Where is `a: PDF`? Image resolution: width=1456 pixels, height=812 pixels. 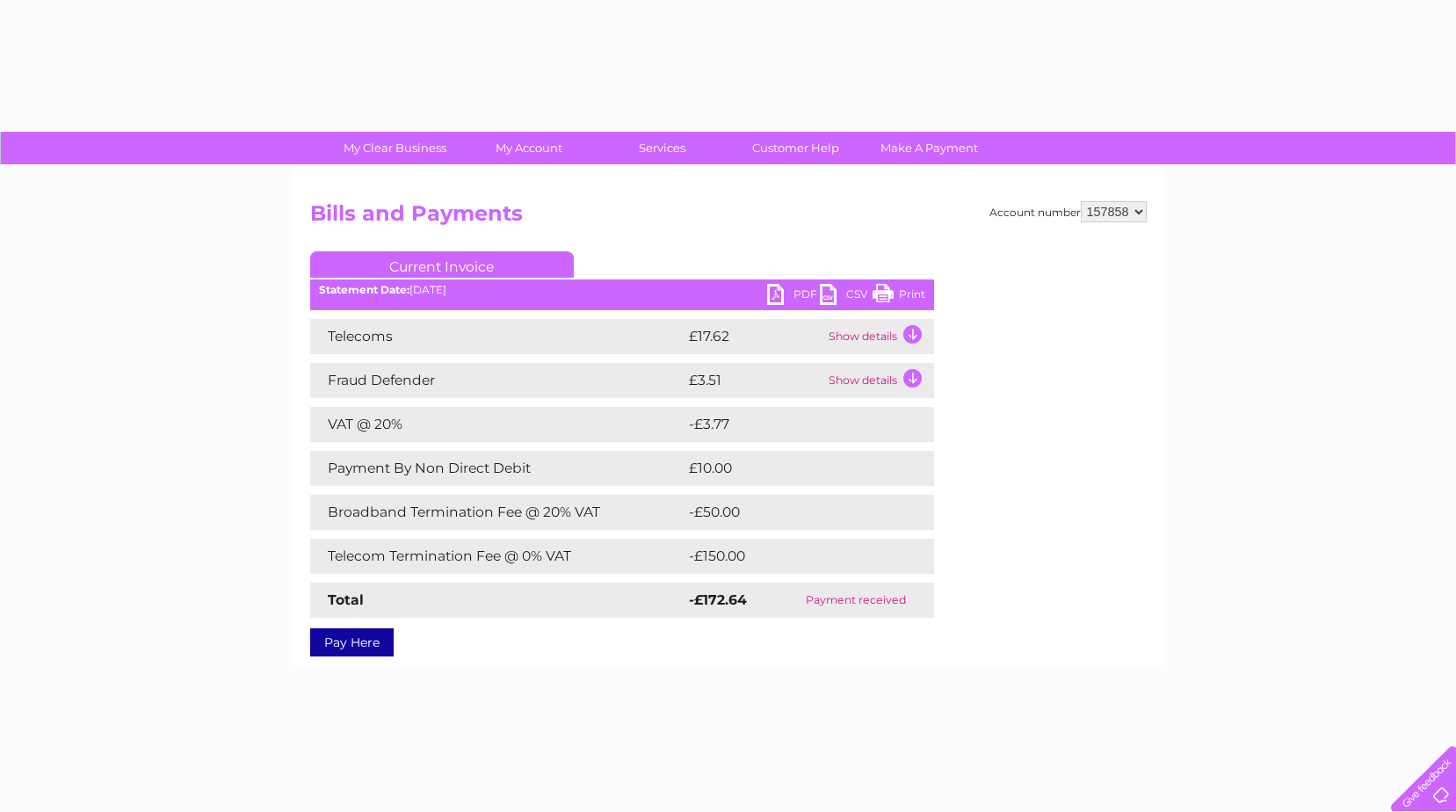
a: PDF is located at coordinates (794, 296).